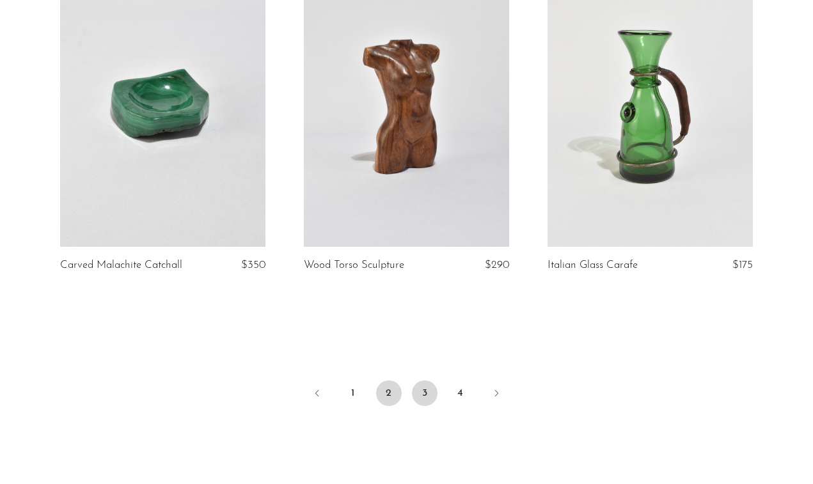 Image resolution: width=813 pixels, height=484 pixels. Describe the element at coordinates (353, 393) in the screenshot. I see `a: 1` at that location.